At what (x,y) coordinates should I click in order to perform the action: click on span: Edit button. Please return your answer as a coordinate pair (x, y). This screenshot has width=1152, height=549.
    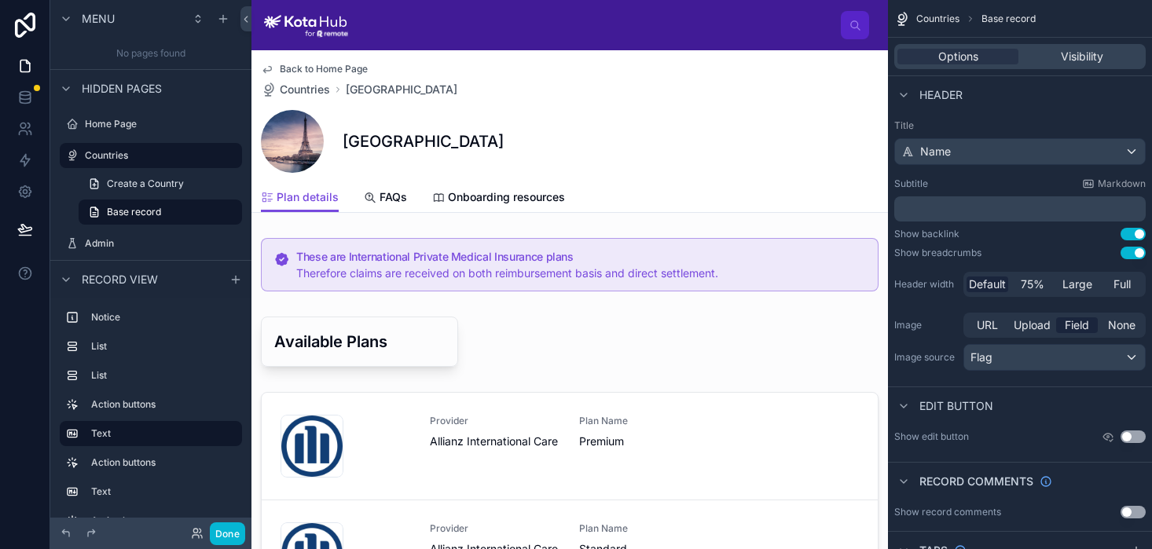
    Looking at the image, I should click on (956, 406).